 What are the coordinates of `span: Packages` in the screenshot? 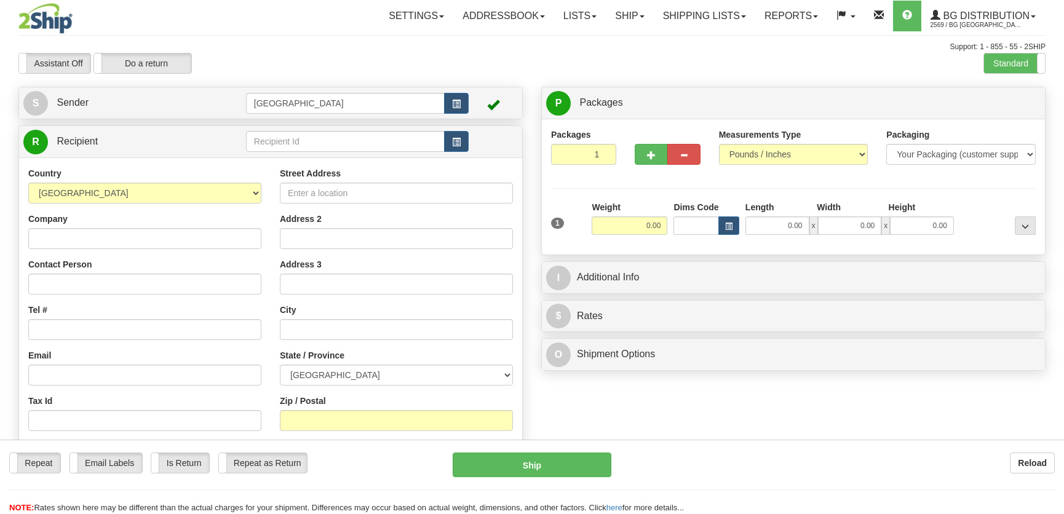 It's located at (601, 102).